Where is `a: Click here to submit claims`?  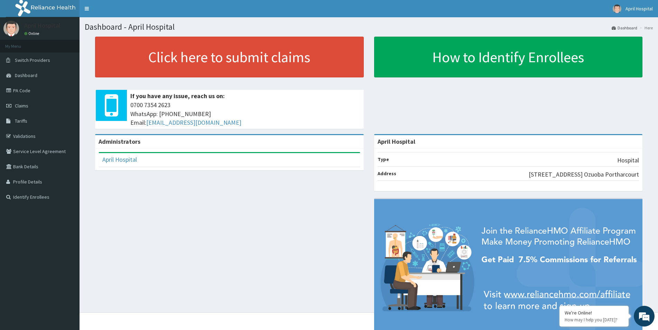 a: Click here to submit claims is located at coordinates (229, 57).